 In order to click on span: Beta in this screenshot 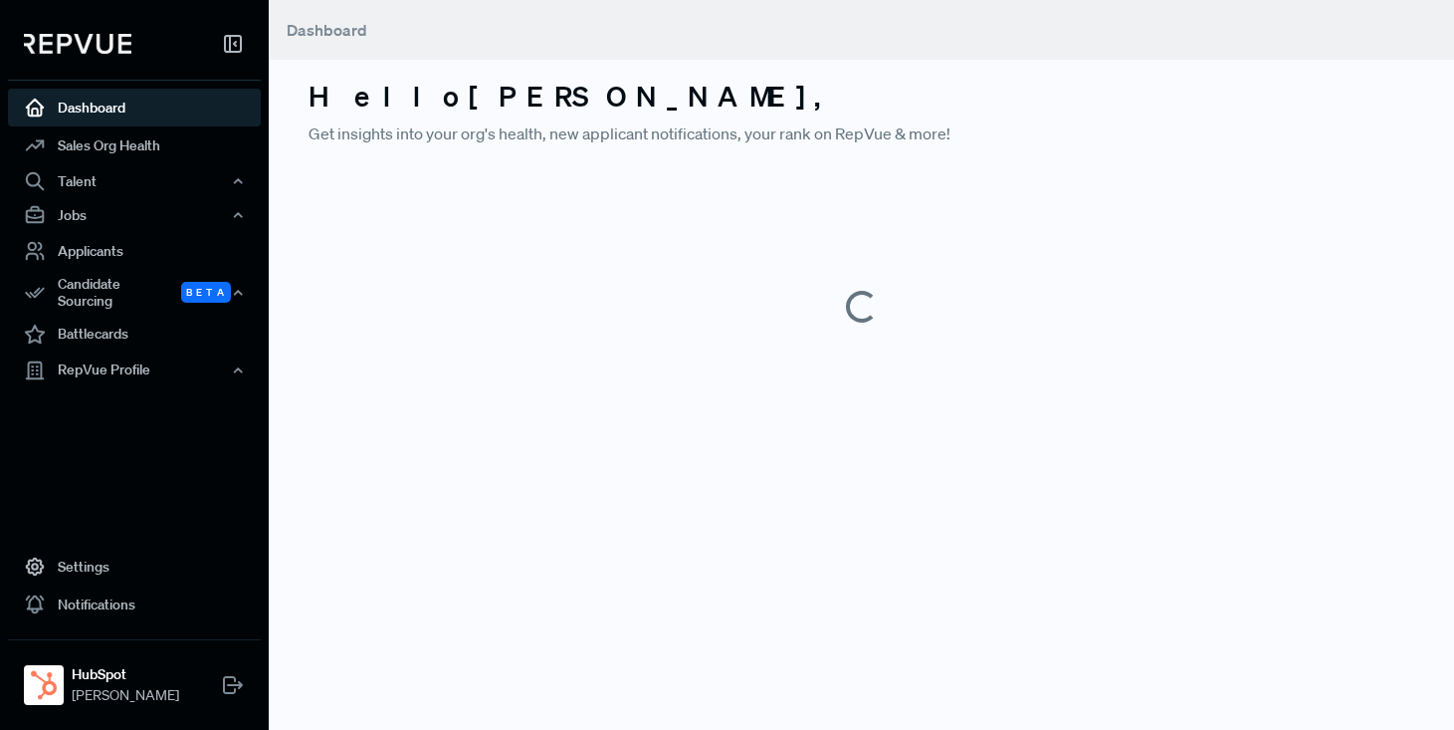, I will do `click(206, 292)`.